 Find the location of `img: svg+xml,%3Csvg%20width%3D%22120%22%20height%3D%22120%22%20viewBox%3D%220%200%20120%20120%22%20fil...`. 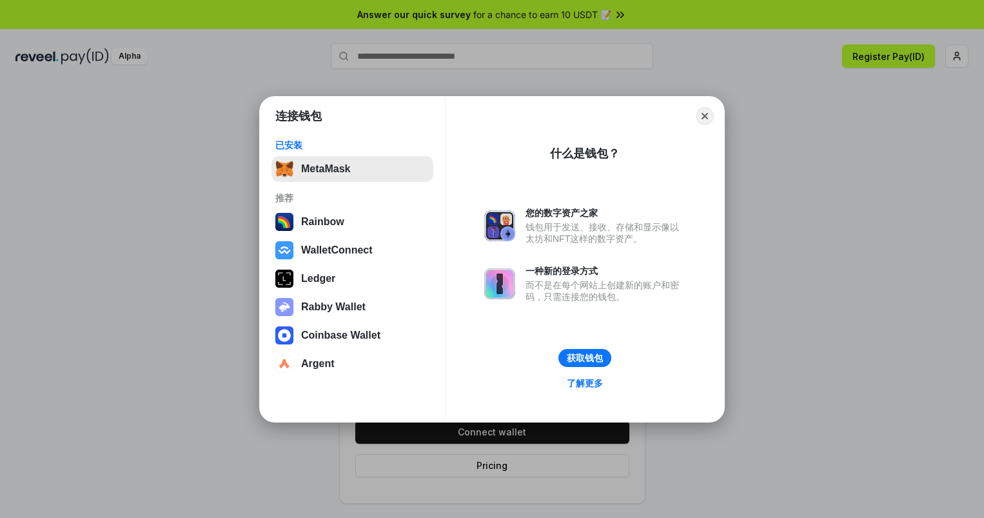

img: svg+xml,%3Csvg%20width%3D%22120%22%20height%3D%22120%22%20viewBox%3D%220%200%20120%20120%22%20fil... is located at coordinates (284, 222).